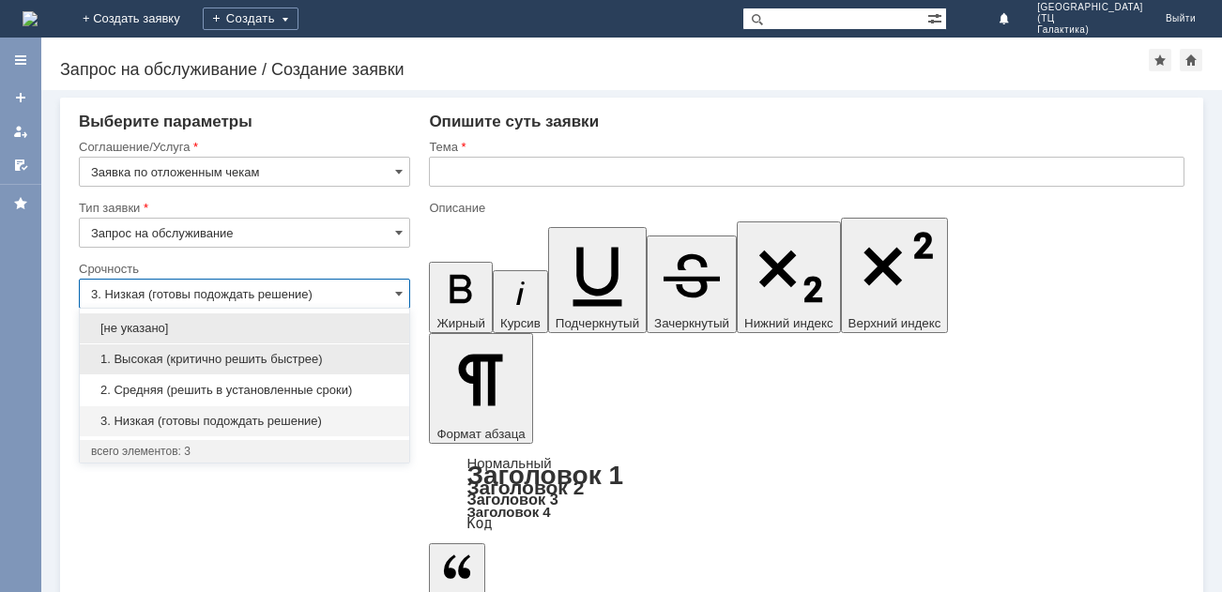 Image resolution: width=1222 pixels, height=592 pixels. What do you see at coordinates (1160, 60) in the screenshot?
I see `div: Добавить в избранное` at bounding box center [1160, 60].